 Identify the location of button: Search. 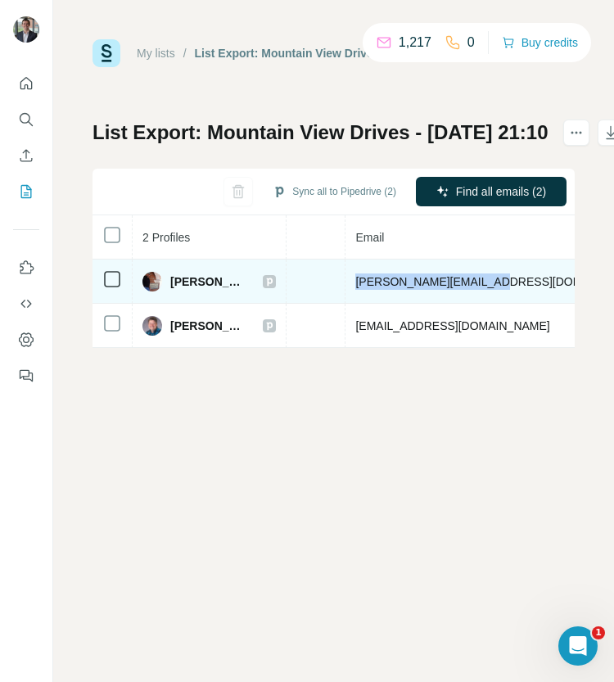
(26, 120).